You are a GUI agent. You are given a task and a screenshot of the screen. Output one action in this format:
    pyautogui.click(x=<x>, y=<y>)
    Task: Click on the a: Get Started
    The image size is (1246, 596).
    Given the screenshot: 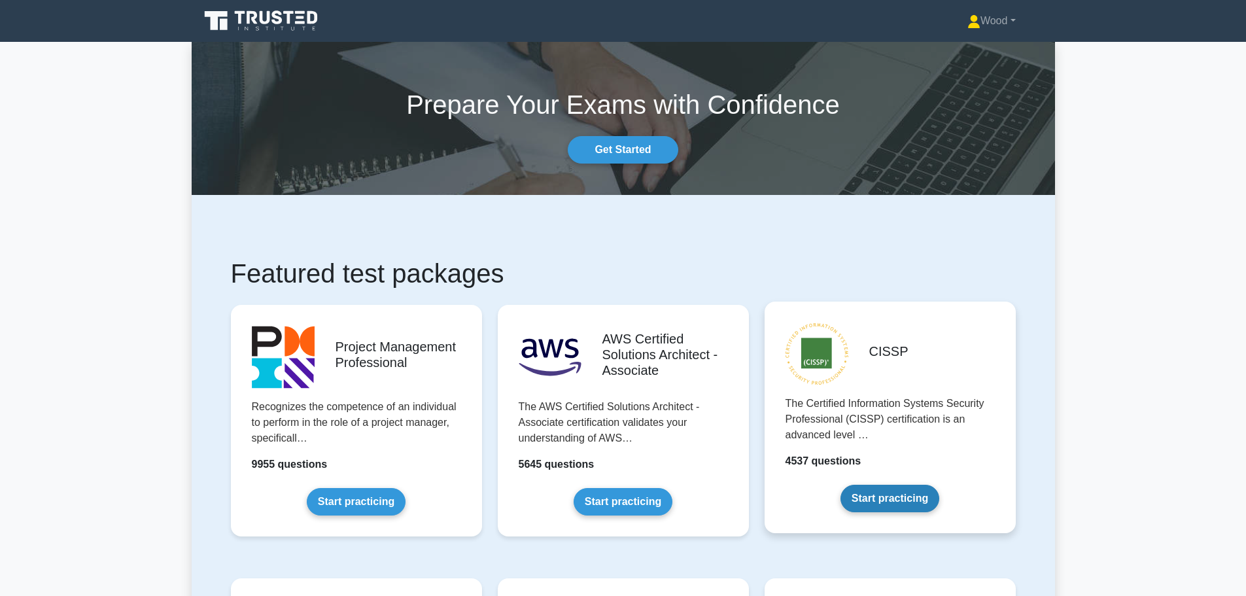 What is the action you would take?
    pyautogui.click(x=623, y=150)
    